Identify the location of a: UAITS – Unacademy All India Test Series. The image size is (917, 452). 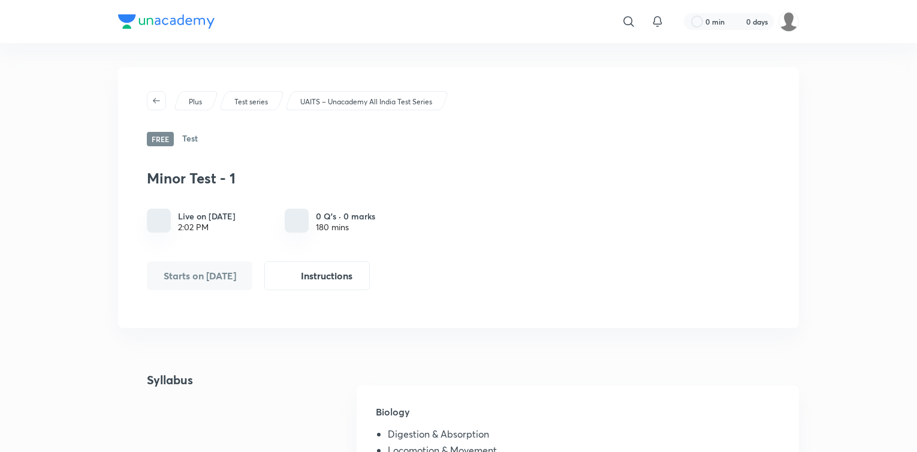
(366, 102).